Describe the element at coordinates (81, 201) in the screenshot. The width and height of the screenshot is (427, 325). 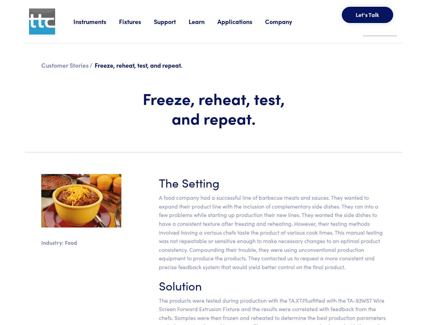
I see `img: sidedishes.jpg` at that location.